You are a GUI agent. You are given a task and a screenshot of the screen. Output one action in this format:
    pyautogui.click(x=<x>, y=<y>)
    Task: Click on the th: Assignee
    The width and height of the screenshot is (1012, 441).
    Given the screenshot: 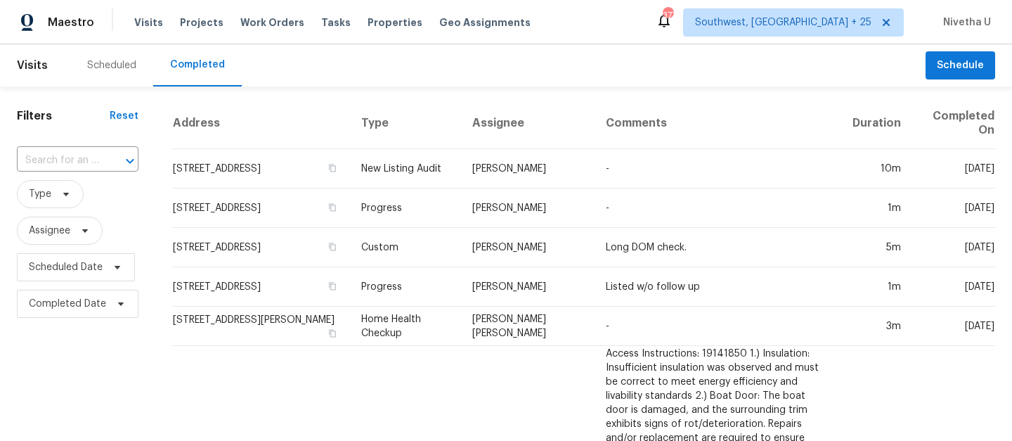 What is the action you would take?
    pyautogui.click(x=528, y=123)
    